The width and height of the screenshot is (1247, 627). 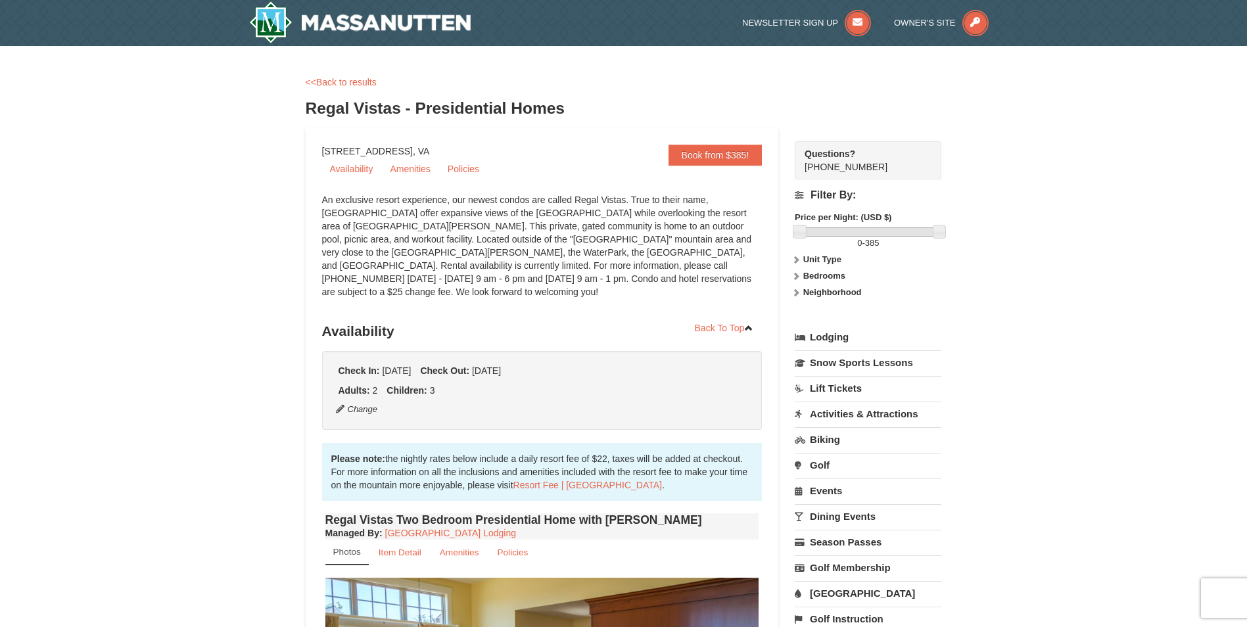 I want to click on a: Lodging, so click(x=868, y=337).